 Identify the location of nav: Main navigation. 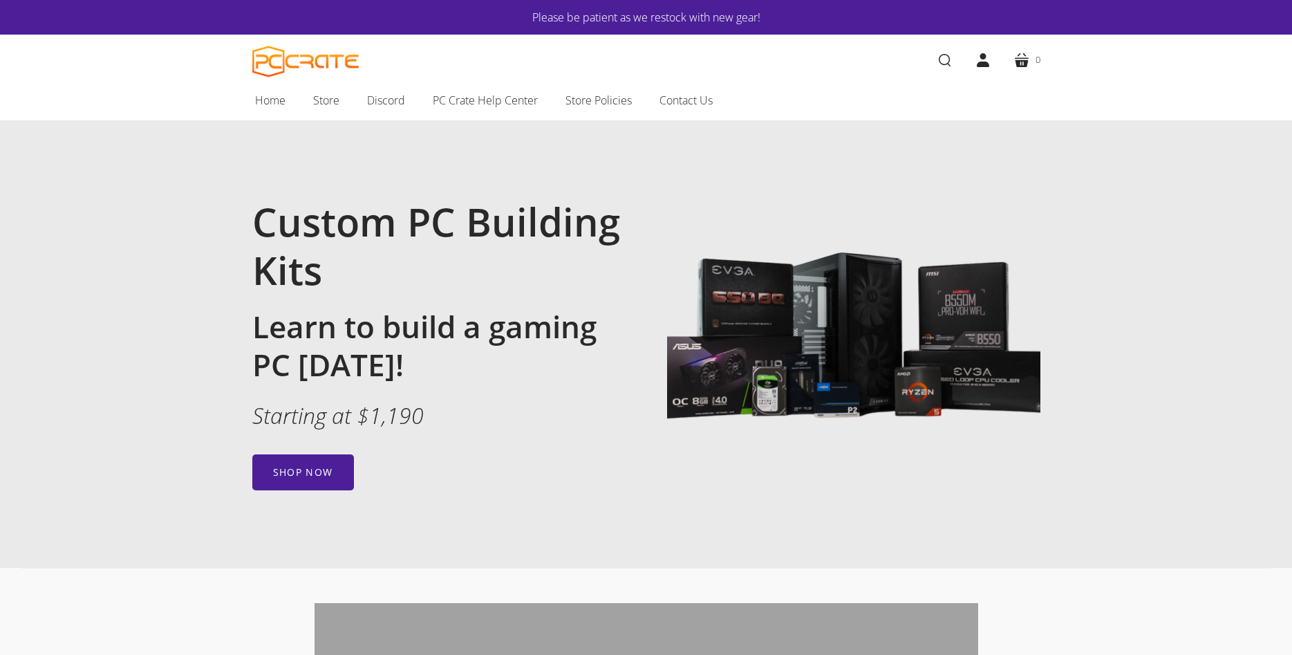
(646, 103).